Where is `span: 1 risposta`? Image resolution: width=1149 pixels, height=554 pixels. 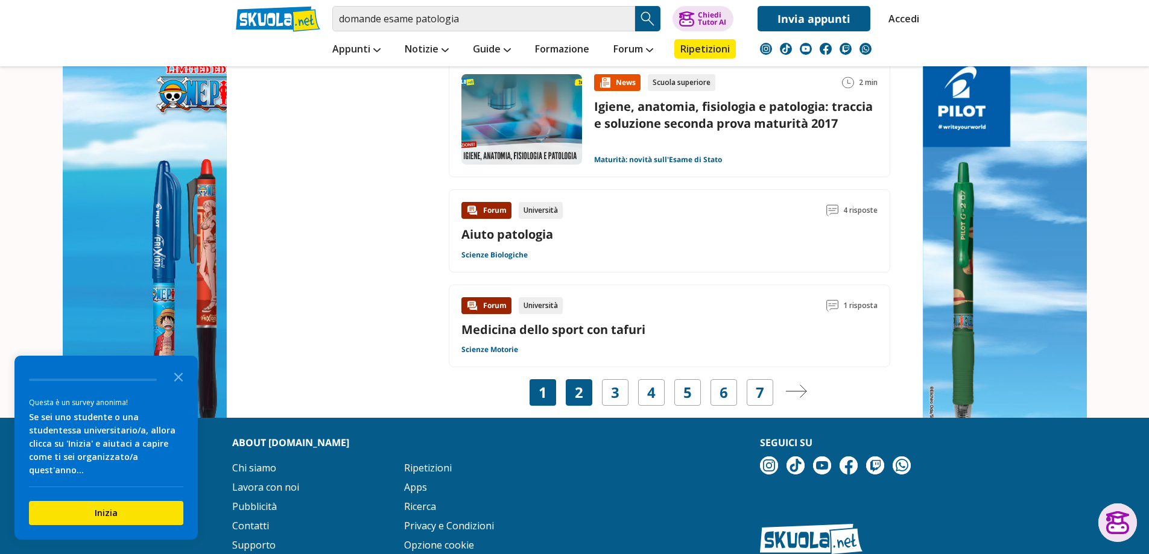 span: 1 risposta is located at coordinates (860, 306).